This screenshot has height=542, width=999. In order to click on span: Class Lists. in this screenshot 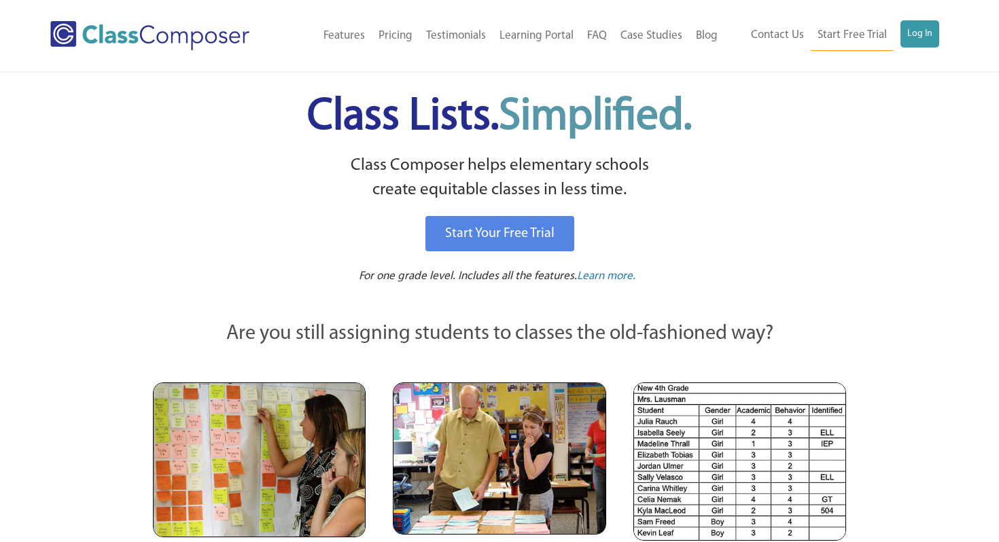, I will do `click(499, 117)`.